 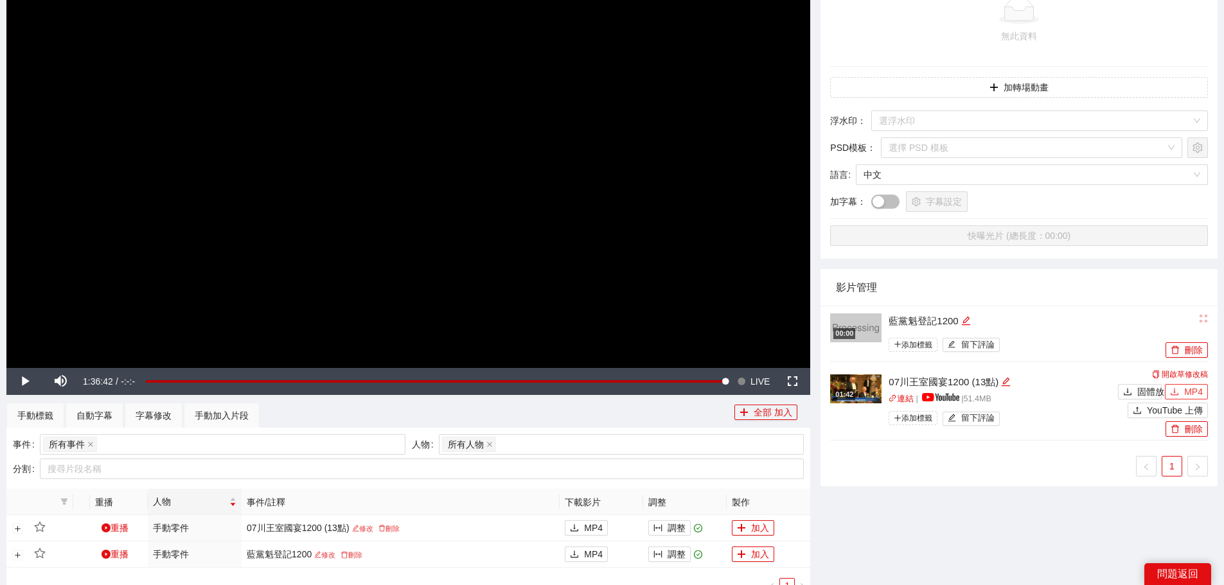 I want to click on font: MB, so click(x=985, y=399).